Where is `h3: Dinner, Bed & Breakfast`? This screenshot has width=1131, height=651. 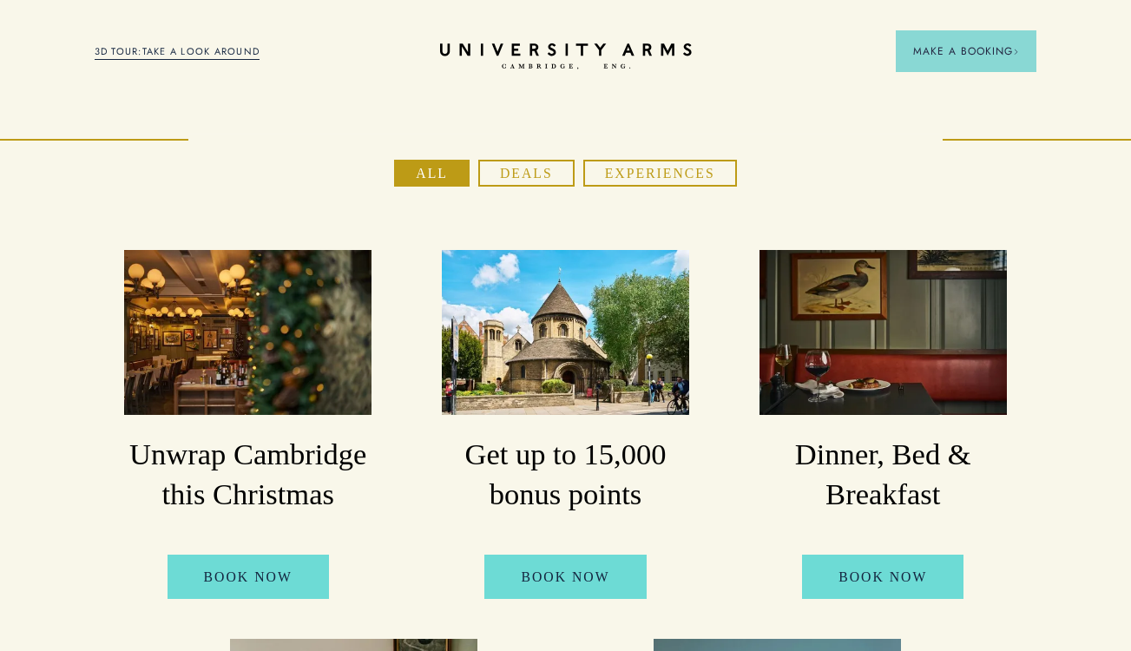 h3: Dinner, Bed & Breakfast is located at coordinates (883, 475).